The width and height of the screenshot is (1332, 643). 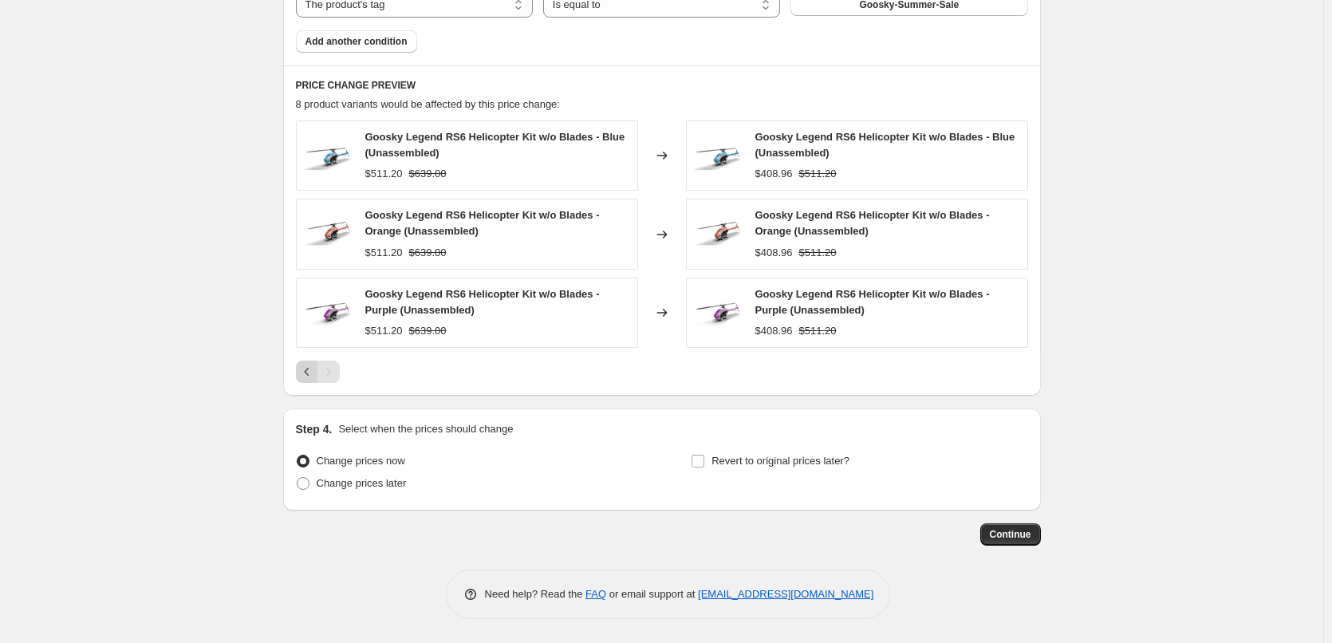 I want to click on span: 8 product variants would be affected by this price change:, so click(x=428, y=104).